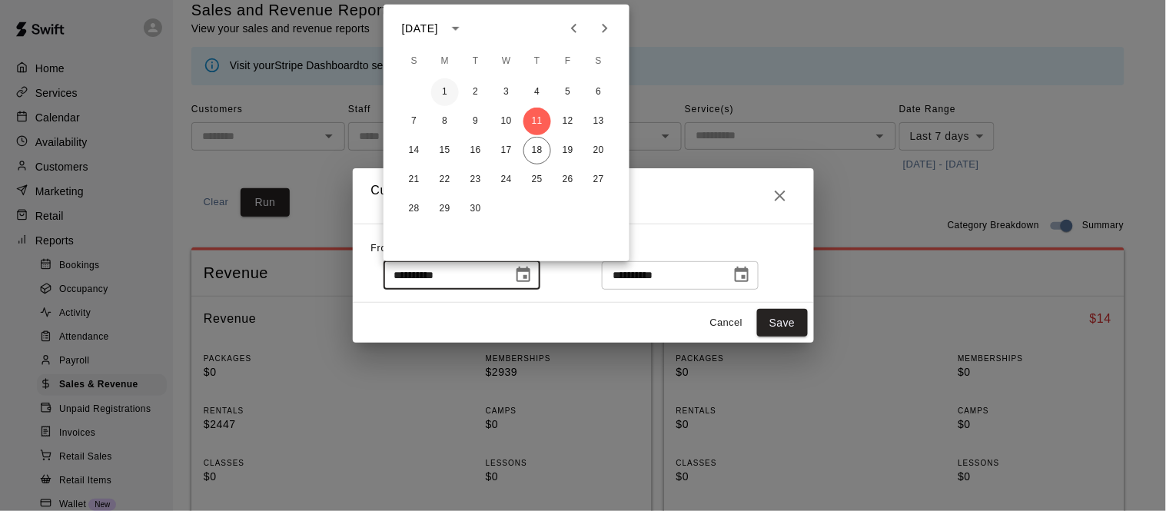 The width and height of the screenshot is (1166, 511). Describe the element at coordinates (476, 121) in the screenshot. I see `button: 9` at that location.